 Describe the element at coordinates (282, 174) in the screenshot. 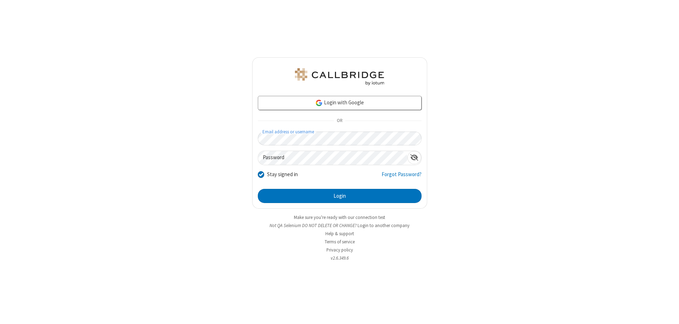

I see `label: Stay signed in` at that location.